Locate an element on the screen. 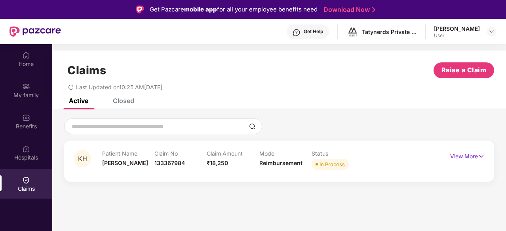  strong: mobile app is located at coordinates (200, 9).